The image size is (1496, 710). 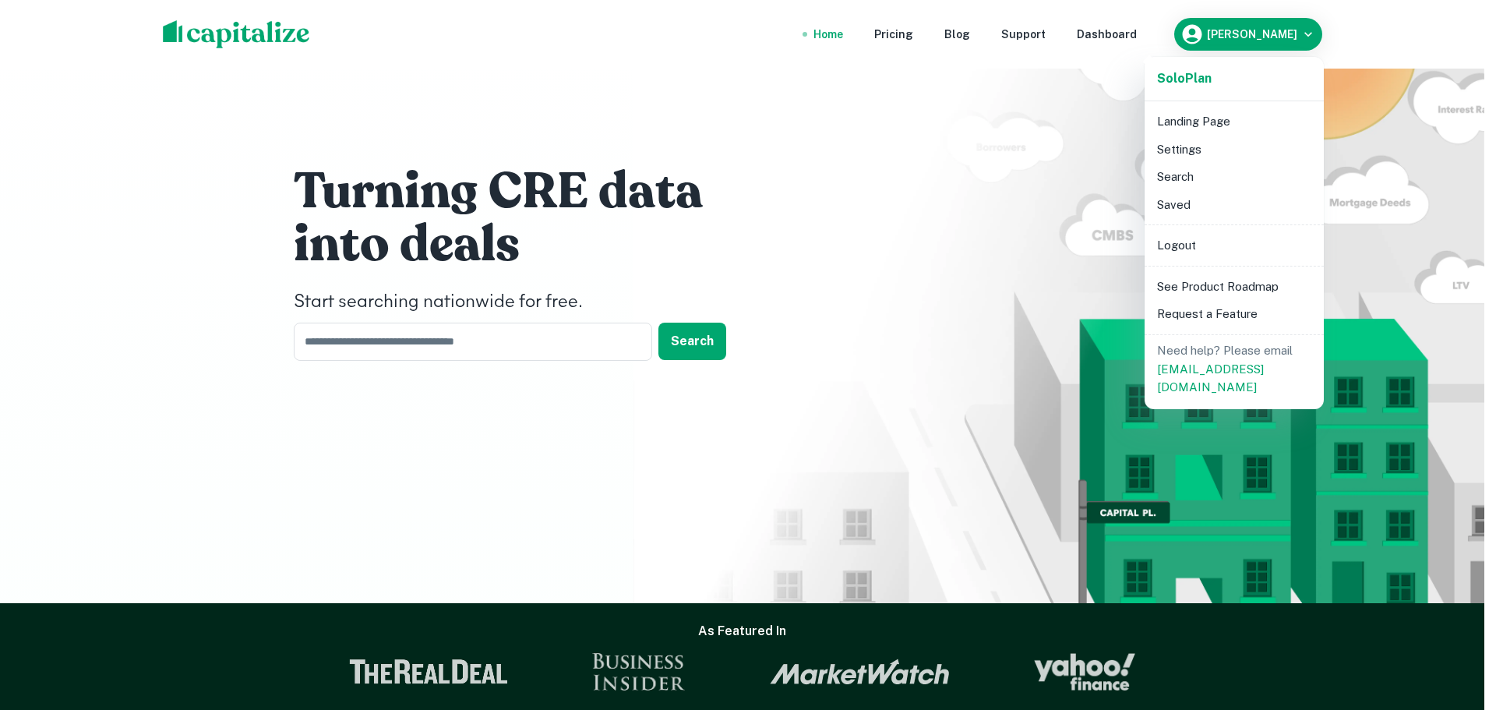 I want to click on li: Request a Feature, so click(x=1234, y=314).